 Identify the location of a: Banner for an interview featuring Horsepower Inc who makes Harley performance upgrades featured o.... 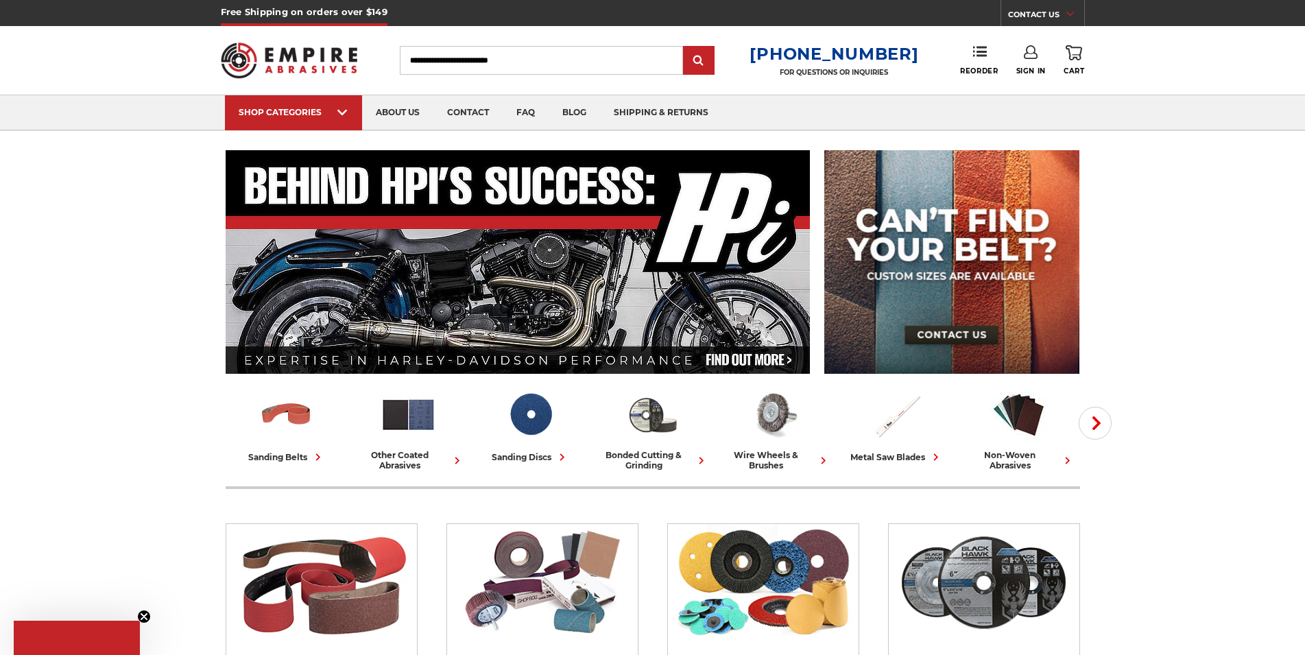
(518, 262).